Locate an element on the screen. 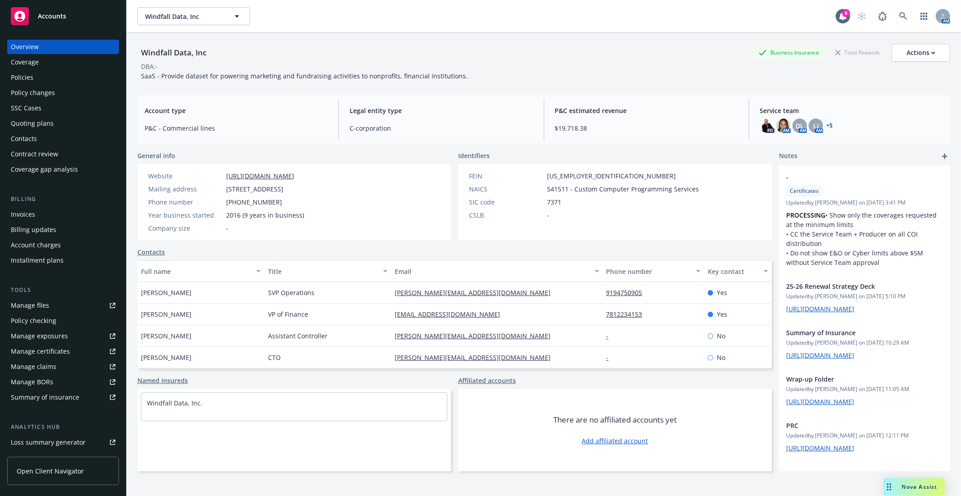 Image resolution: width=961 pixels, height=496 pixels. a: Windfall Data, Inc. is located at coordinates (174, 403).